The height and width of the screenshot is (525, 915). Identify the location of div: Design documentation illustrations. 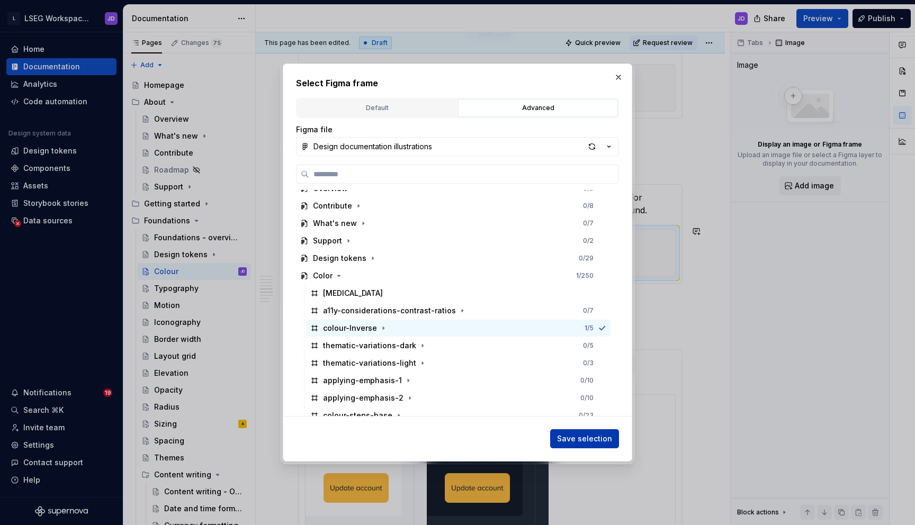
(373, 147).